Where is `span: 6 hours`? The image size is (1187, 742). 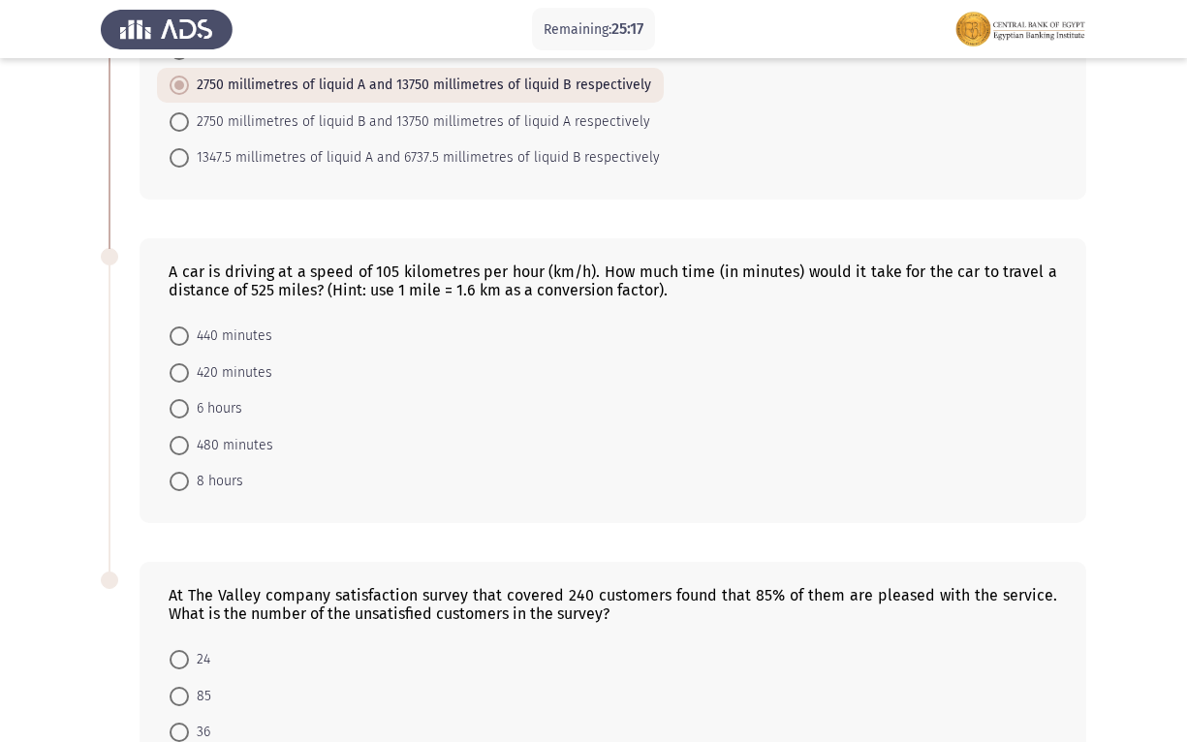 span: 6 hours is located at coordinates (215, 409).